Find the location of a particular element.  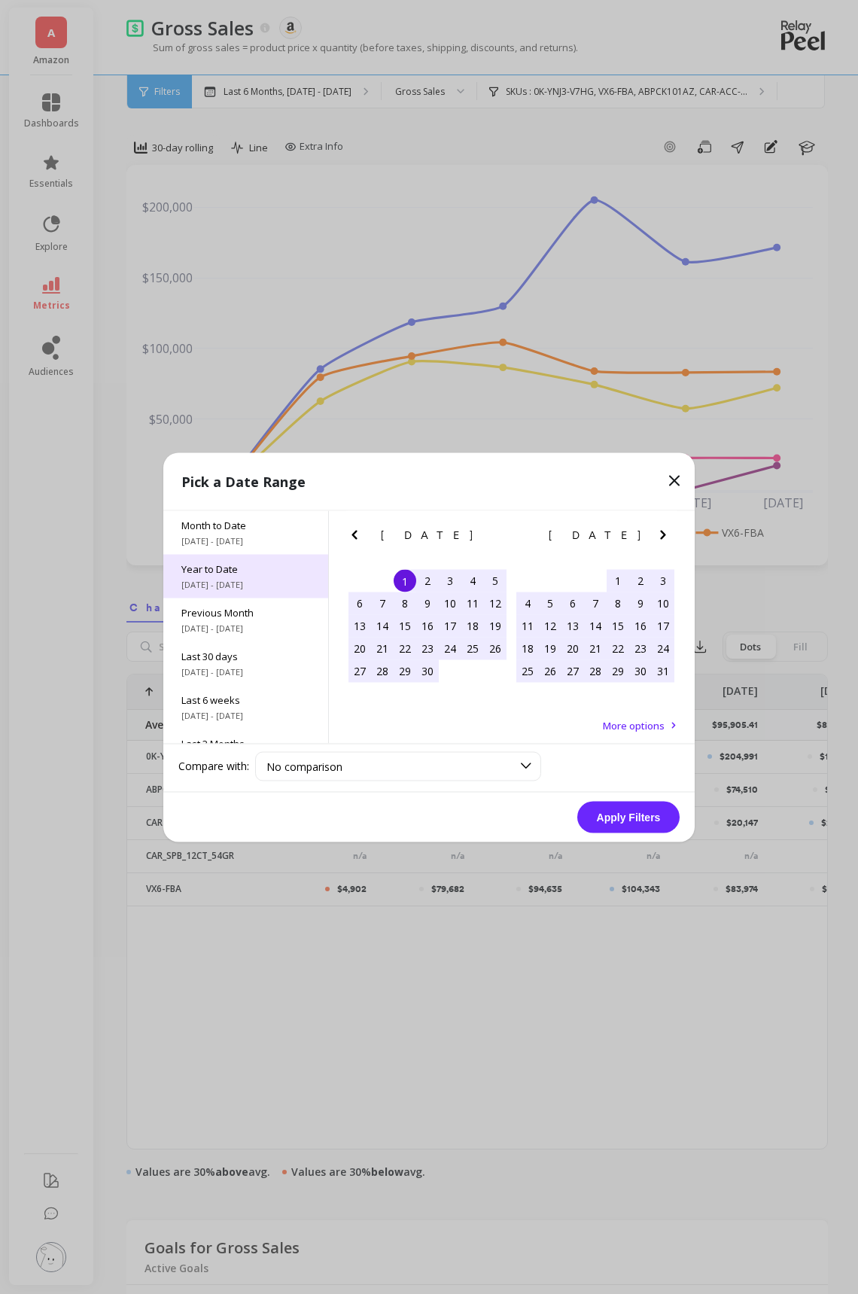

div: Choose Saturday, May 17th, 2025 is located at coordinates (663, 625).